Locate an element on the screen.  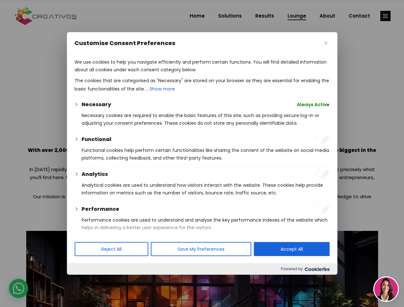
img: Cookieyes logo is located at coordinates (317, 269).